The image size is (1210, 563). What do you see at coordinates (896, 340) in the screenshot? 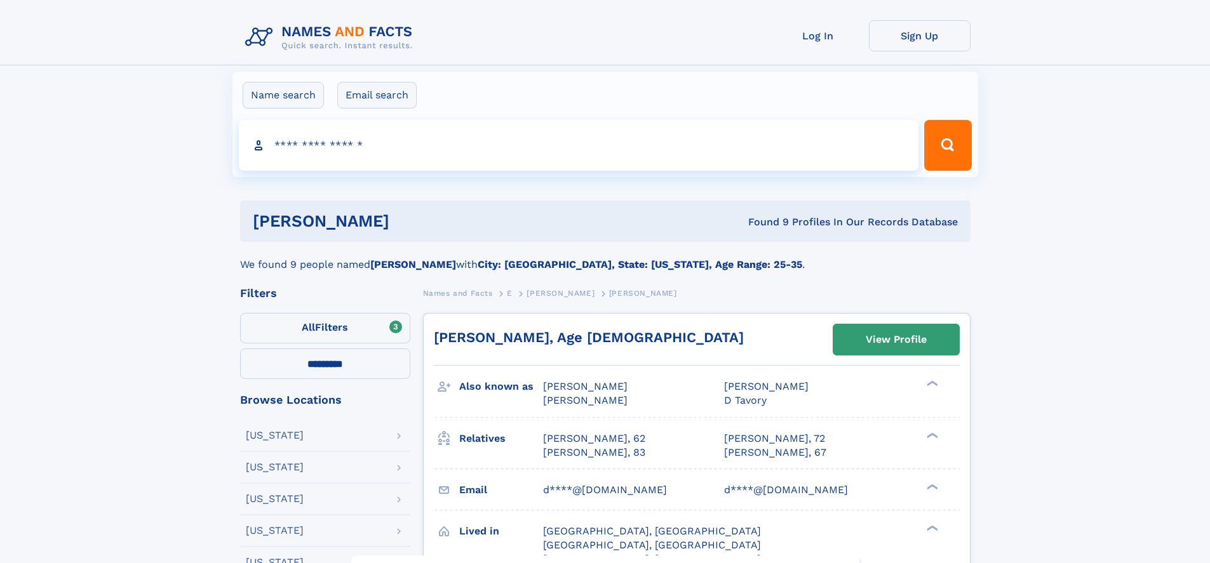
I see `a: View Profile` at bounding box center [896, 340].